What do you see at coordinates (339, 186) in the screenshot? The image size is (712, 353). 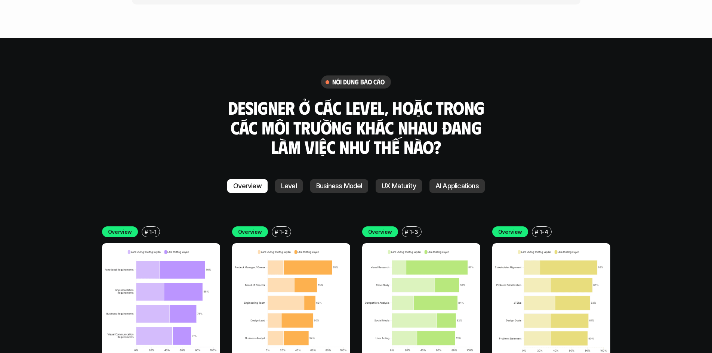 I see `a: Business Model` at bounding box center [339, 186].